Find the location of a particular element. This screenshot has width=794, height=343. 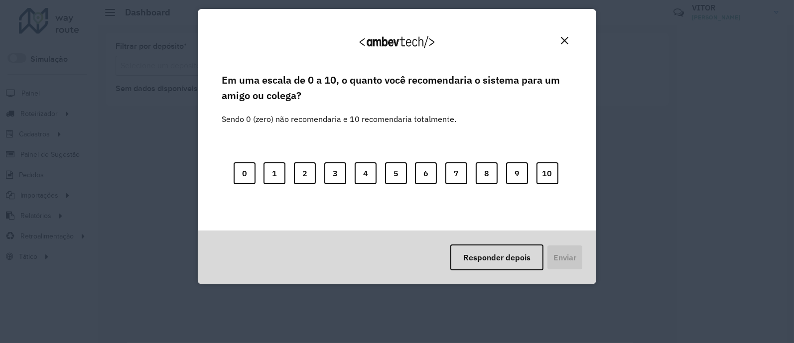

button: 2 is located at coordinates (305, 173).